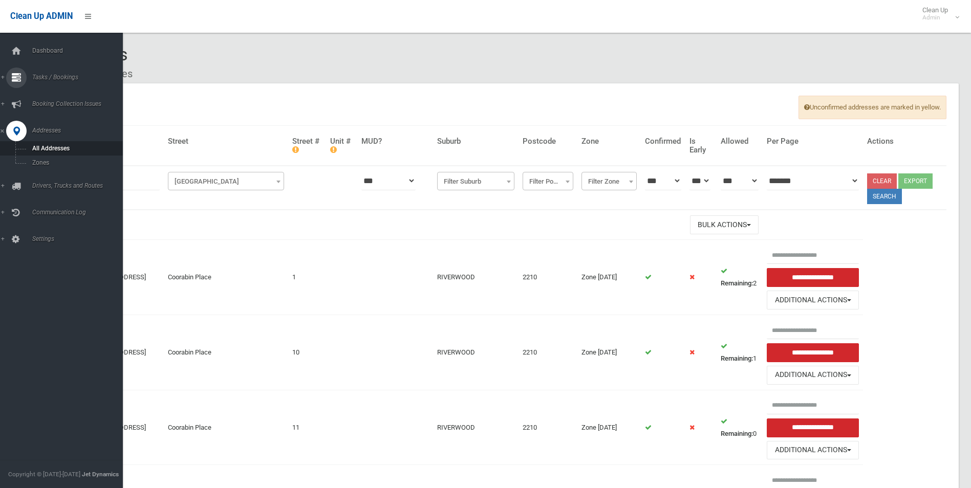  I want to click on td: 10, so click(307, 353).